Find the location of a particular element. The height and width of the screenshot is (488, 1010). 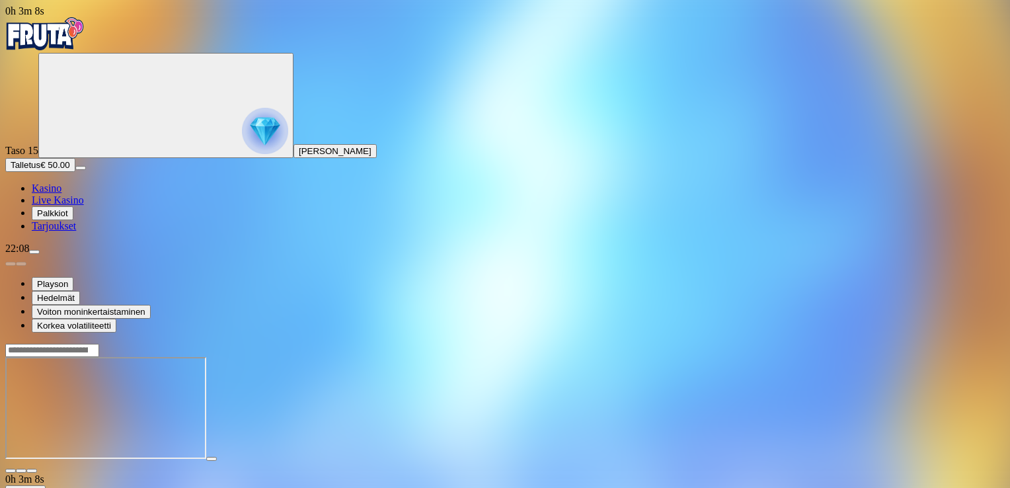

span: 22:08 is located at coordinates (17, 248).